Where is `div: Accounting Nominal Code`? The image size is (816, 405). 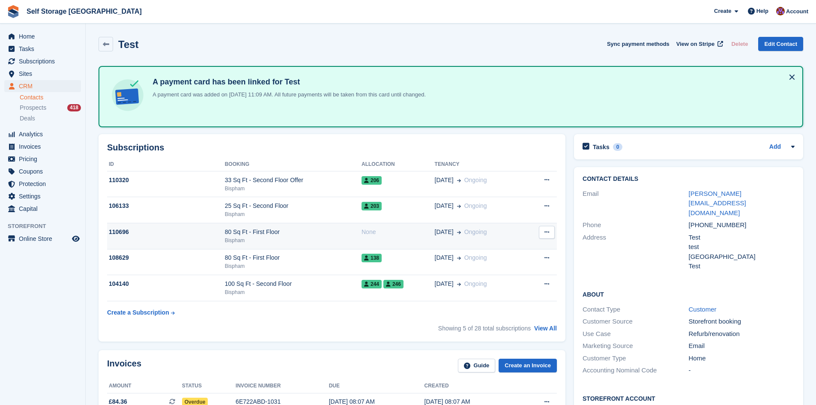
div: Accounting Nominal Code is located at coordinates (635, 370).